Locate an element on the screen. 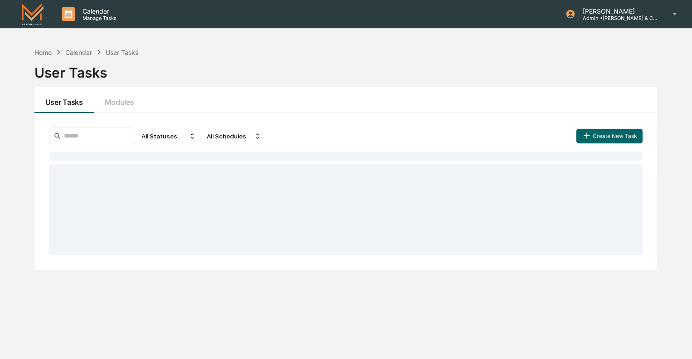 This screenshot has height=359, width=692. button: Modules is located at coordinates (119, 100).